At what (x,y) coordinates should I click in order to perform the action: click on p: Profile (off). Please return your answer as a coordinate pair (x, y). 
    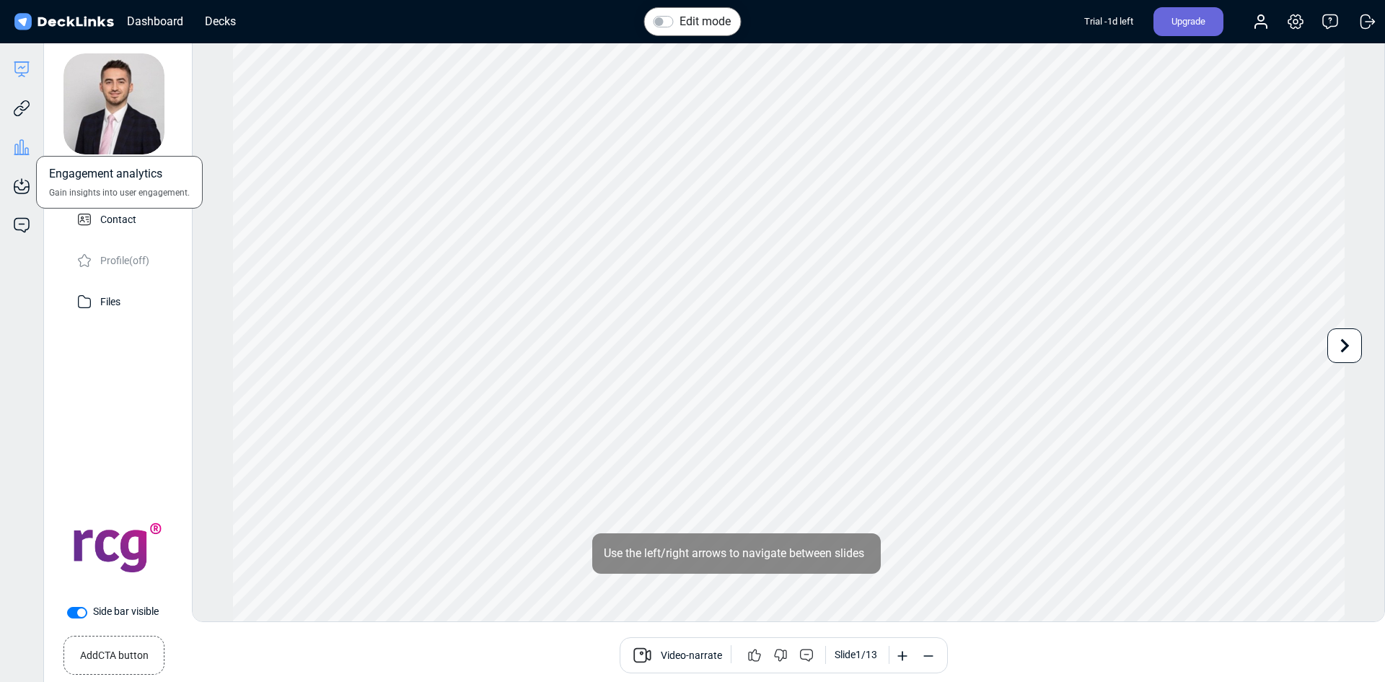
    Looking at the image, I should click on (125, 259).